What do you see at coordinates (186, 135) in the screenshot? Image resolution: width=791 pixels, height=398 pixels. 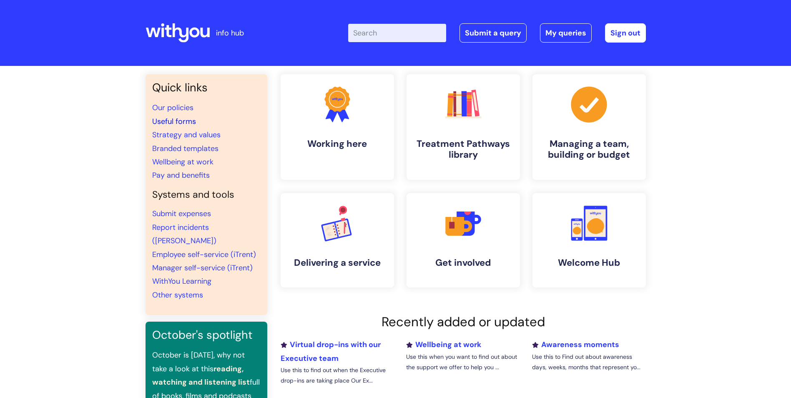 I see `a: Strategy and values` at bounding box center [186, 135].